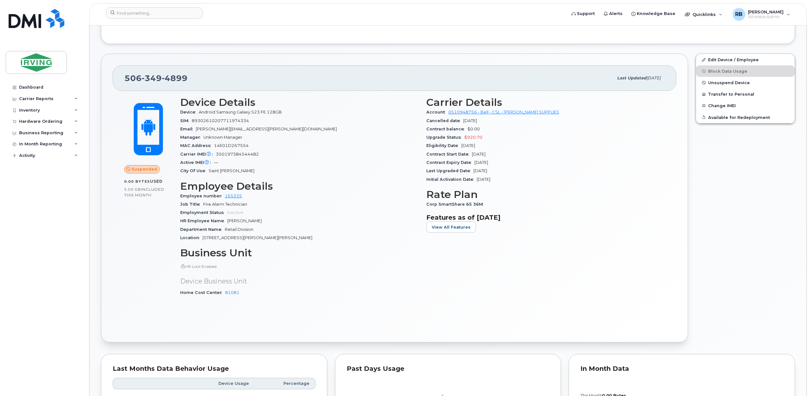  Describe the element at coordinates (204, 212) in the screenshot. I see `span: Employment Status` at that location.